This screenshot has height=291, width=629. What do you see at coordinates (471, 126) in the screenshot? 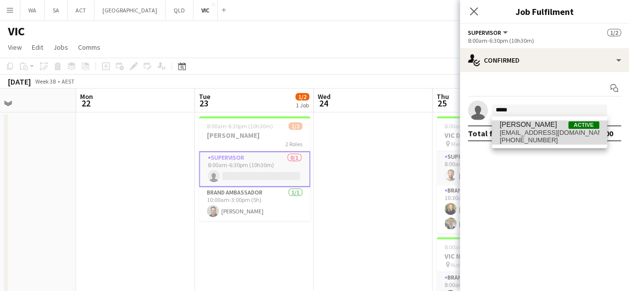
I see `span: 8:00am-4:00pm (8h)` at bounding box center [471, 126].